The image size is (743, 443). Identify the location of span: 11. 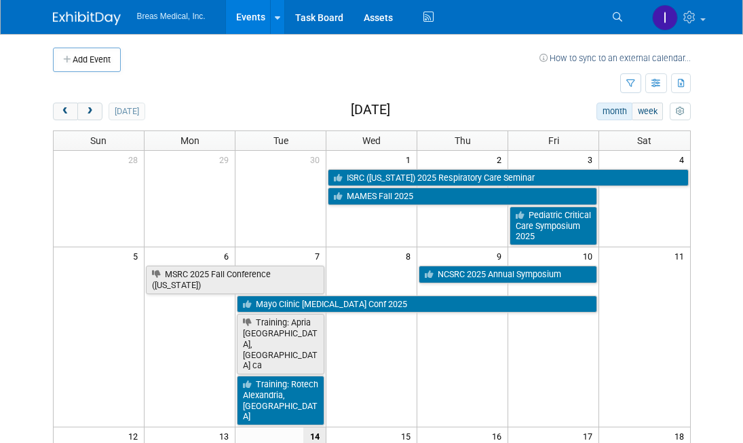
(681, 255).